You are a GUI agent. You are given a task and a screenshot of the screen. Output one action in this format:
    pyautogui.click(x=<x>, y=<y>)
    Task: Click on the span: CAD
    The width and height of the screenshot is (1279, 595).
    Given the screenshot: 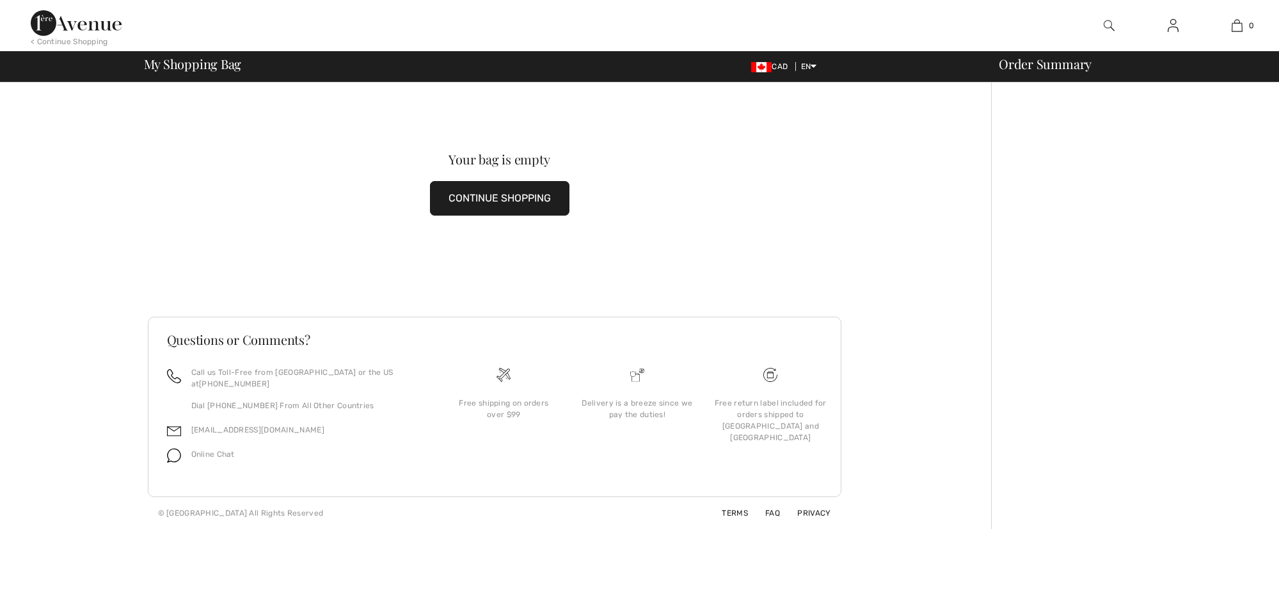 What is the action you would take?
    pyautogui.click(x=772, y=67)
    